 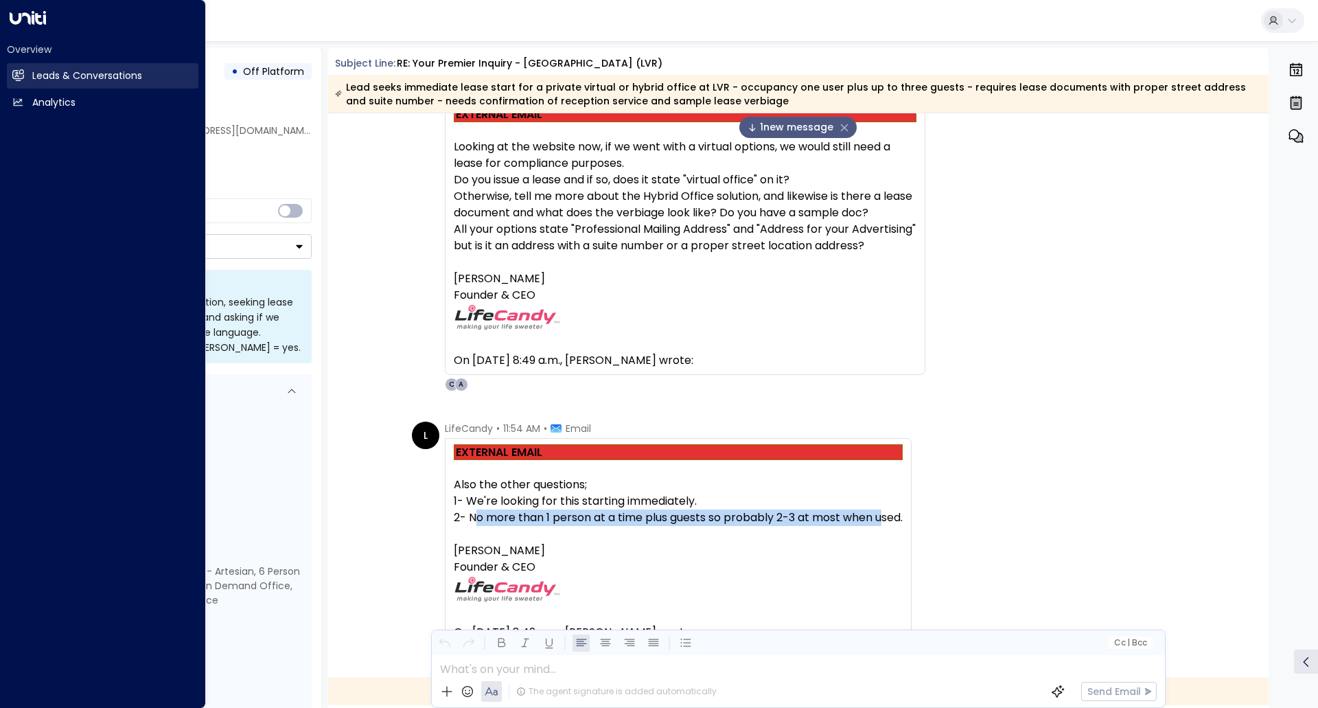 What do you see at coordinates (522, 429) in the screenshot?
I see `span: 11:54 AM` at bounding box center [522, 429].